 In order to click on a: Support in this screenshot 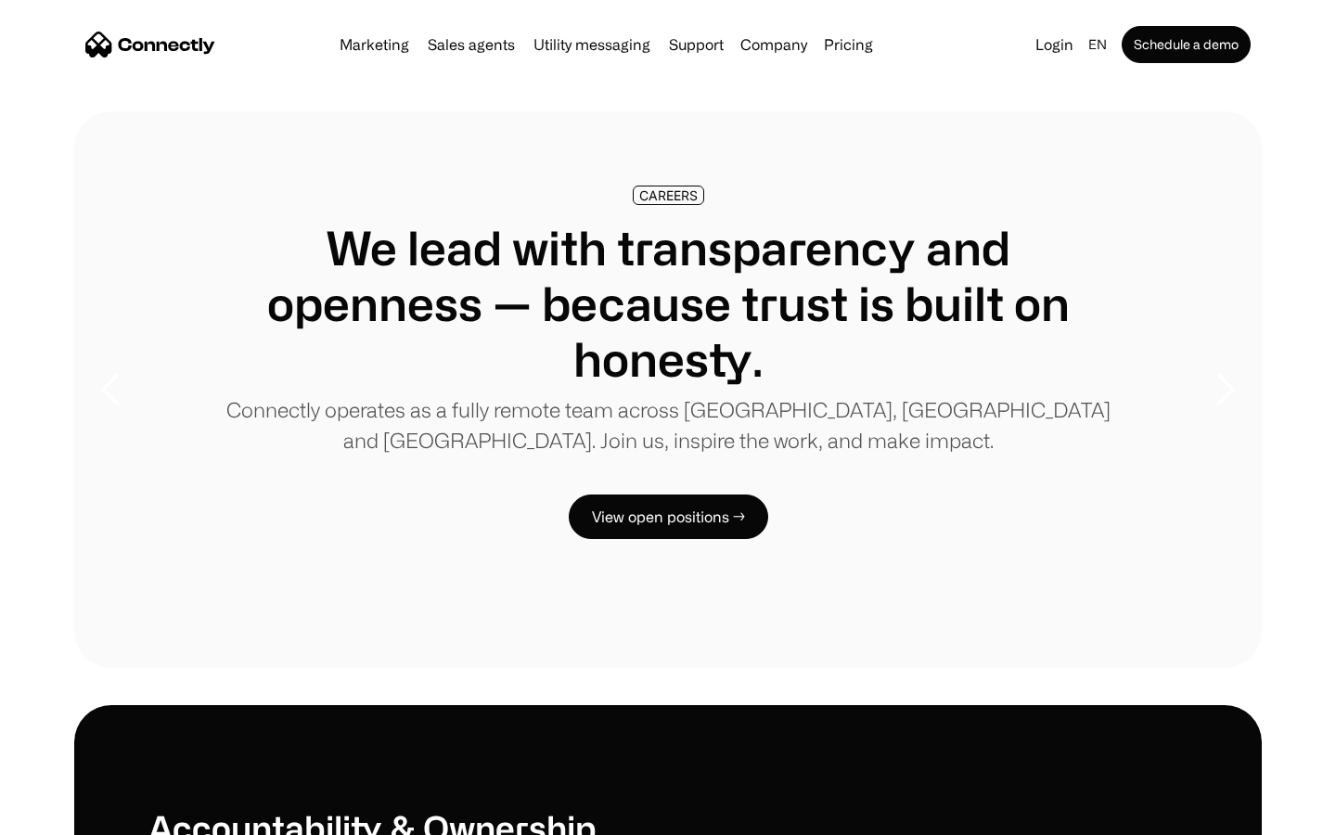, I will do `click(696, 45)`.